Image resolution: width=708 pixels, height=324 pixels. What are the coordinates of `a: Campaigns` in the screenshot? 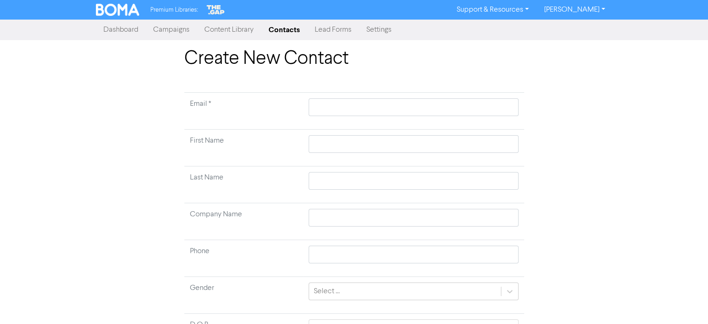 It's located at (171, 30).